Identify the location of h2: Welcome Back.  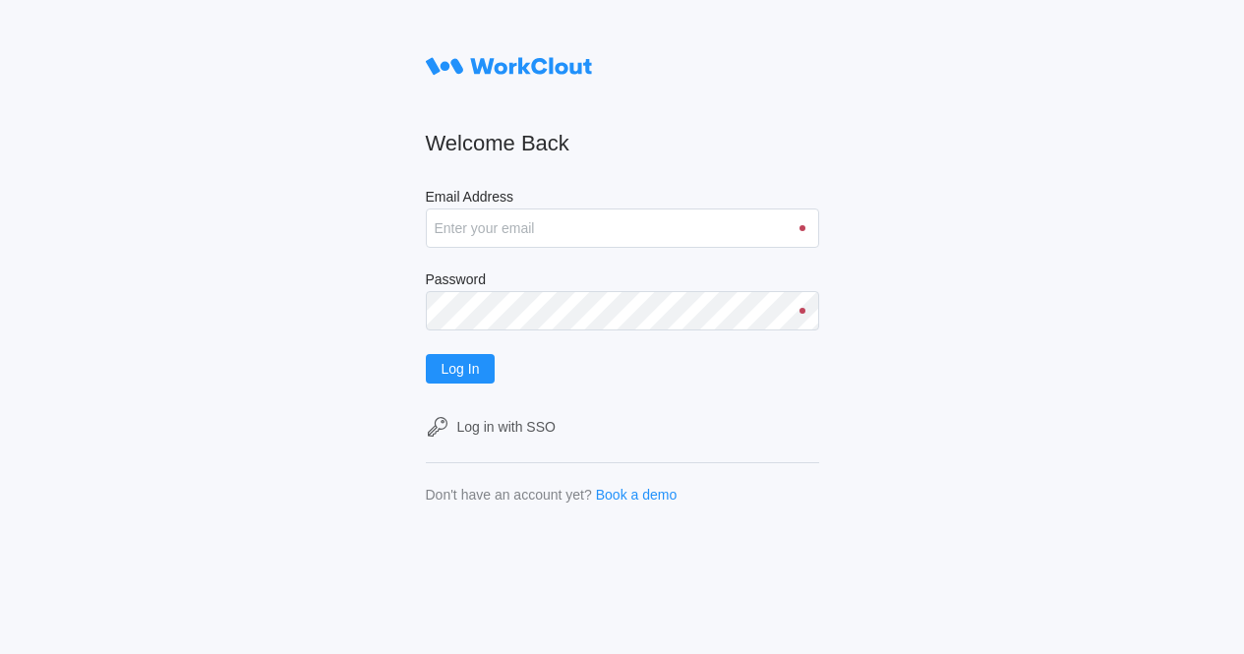
(622, 144).